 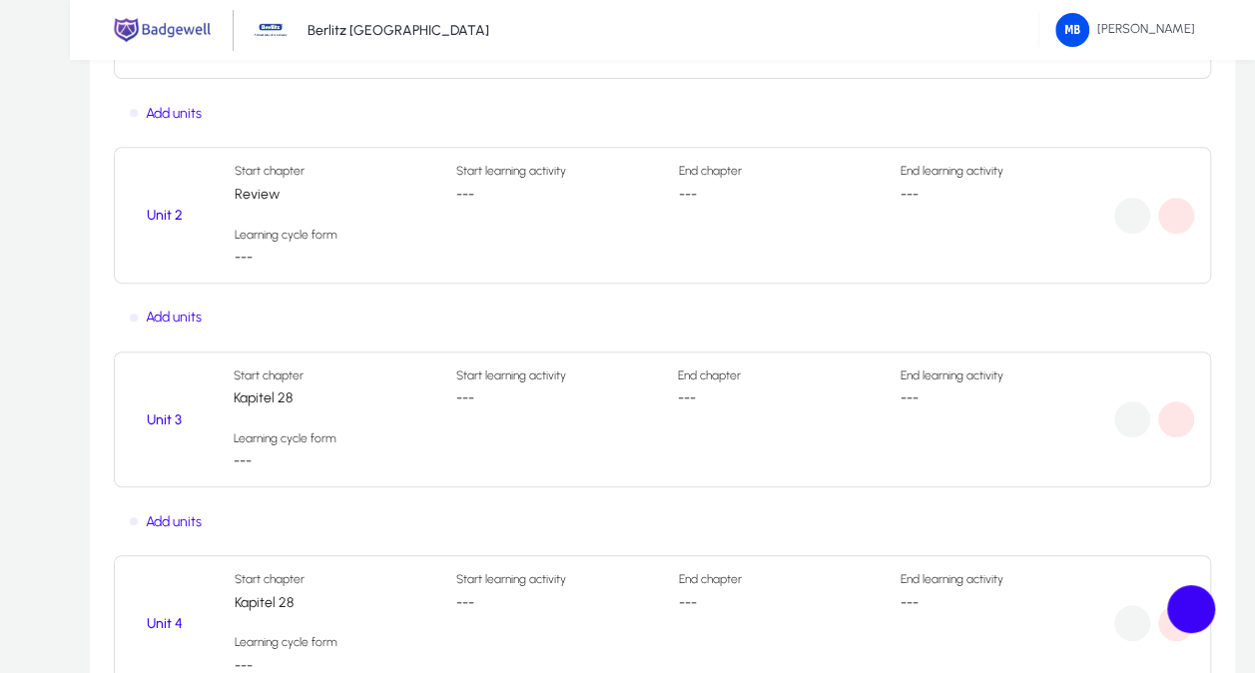 What do you see at coordinates (162, 30) in the screenshot?
I see `img: main.png` at bounding box center [162, 30].